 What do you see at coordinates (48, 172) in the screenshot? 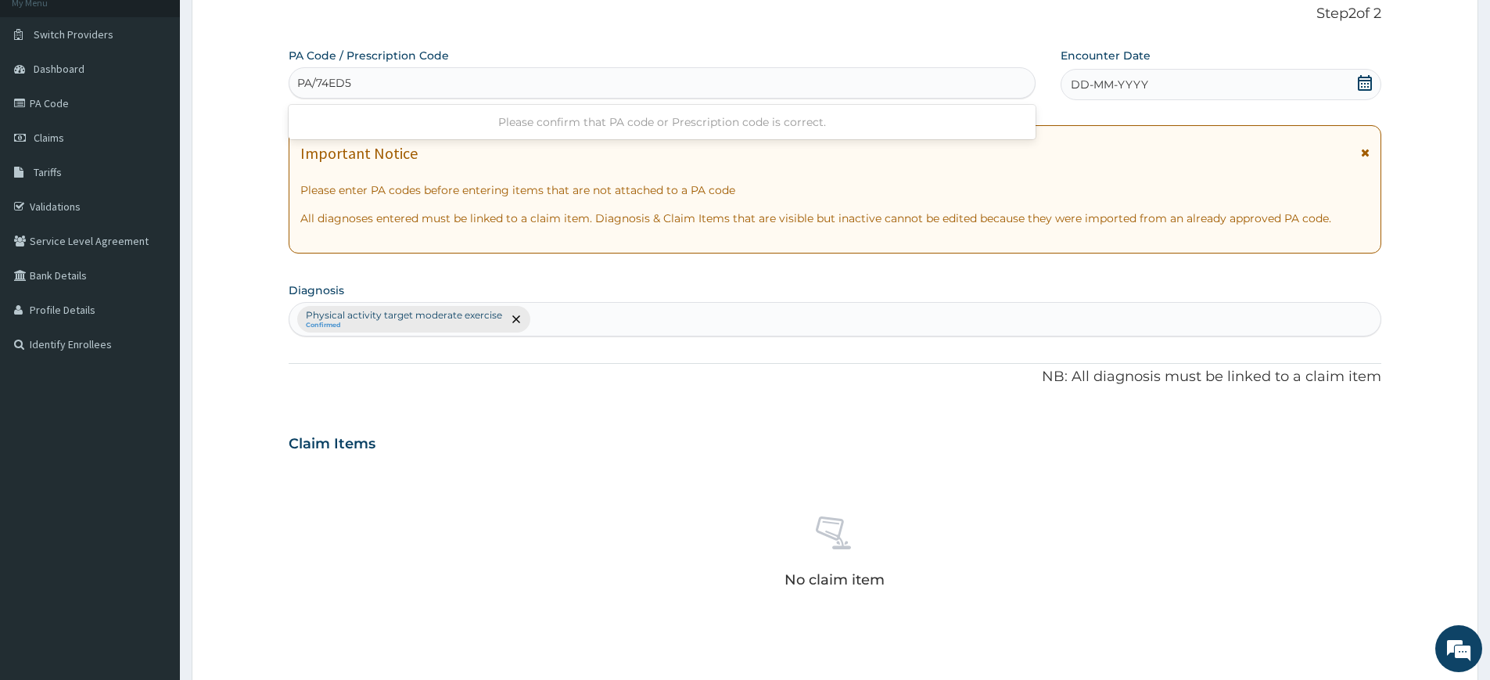
I see `span: Tariffs` at bounding box center [48, 172].